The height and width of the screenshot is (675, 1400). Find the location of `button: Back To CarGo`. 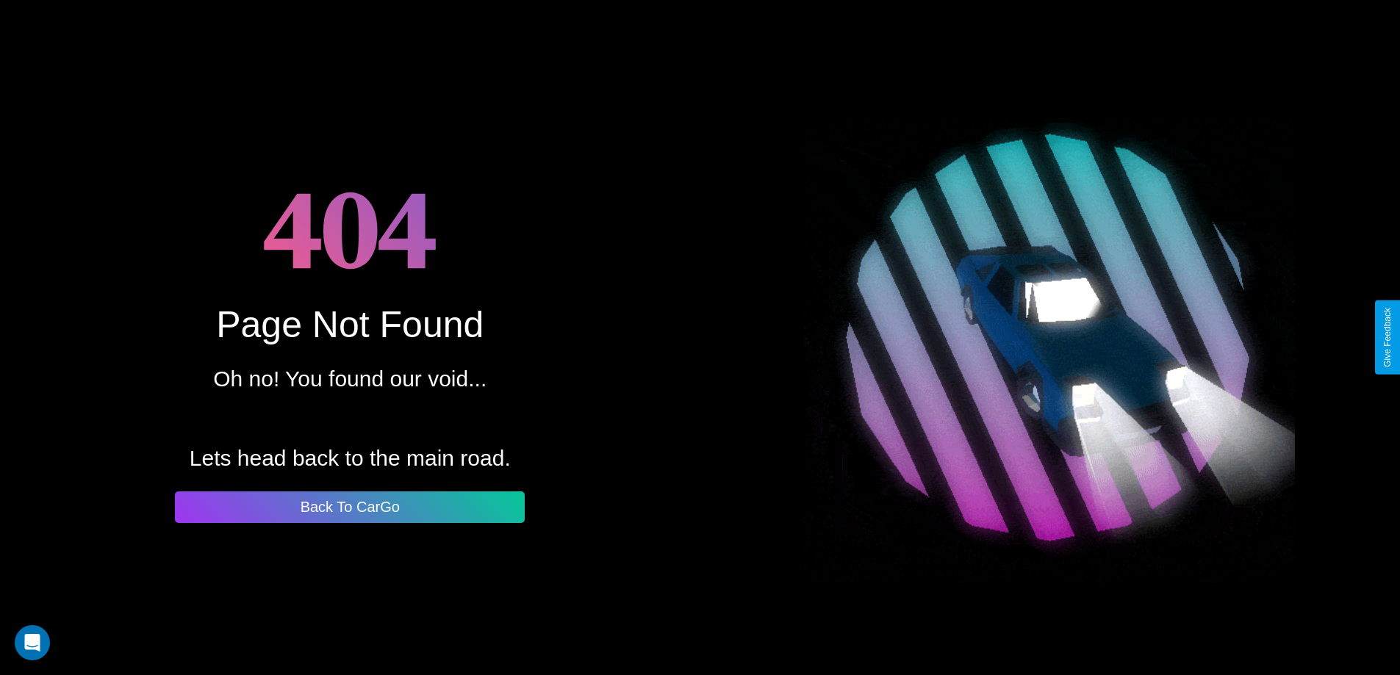

button: Back To CarGo is located at coordinates (350, 507).